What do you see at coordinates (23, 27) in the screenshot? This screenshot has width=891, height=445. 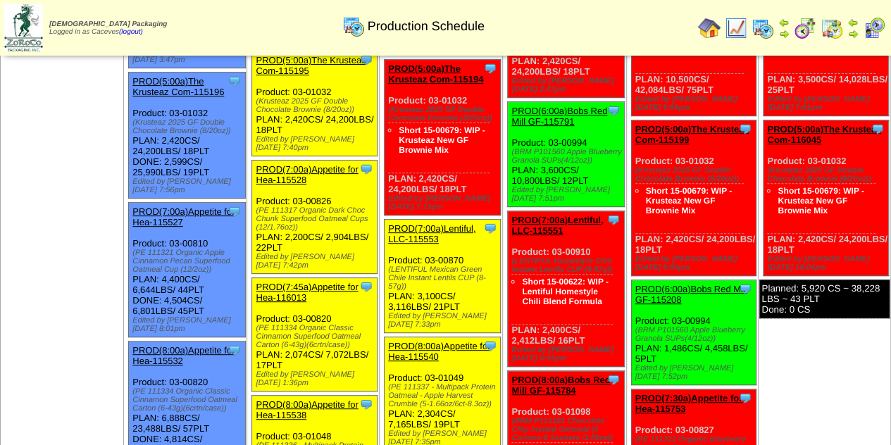 I see `img: zoroco-logo-small.webp` at bounding box center [23, 27].